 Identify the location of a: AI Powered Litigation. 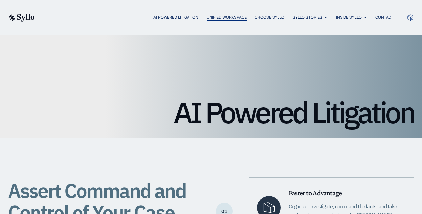
(176, 17).